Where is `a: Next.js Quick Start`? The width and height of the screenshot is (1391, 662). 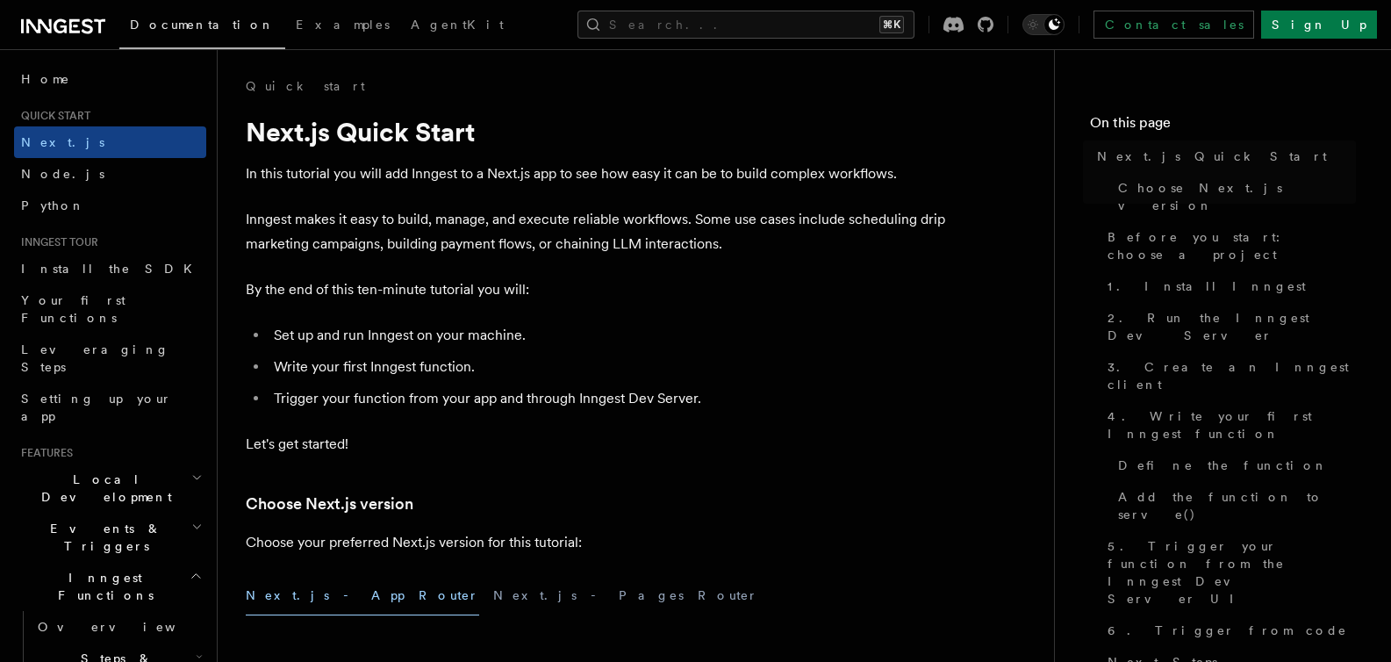
a: Next.js Quick Start is located at coordinates (1222, 156).